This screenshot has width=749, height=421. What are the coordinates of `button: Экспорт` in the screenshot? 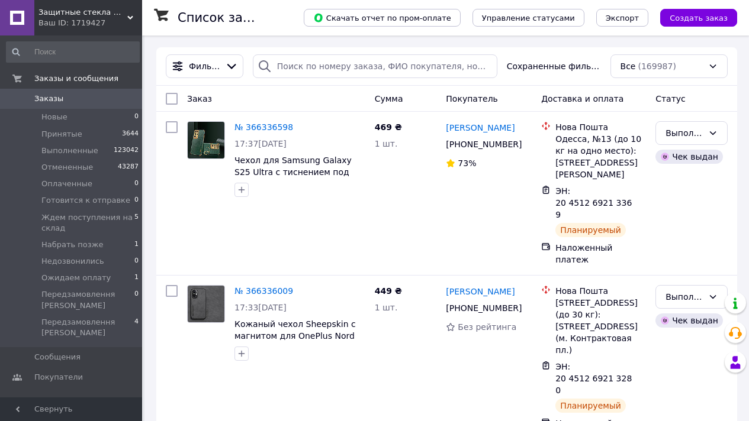 It's located at (622, 18).